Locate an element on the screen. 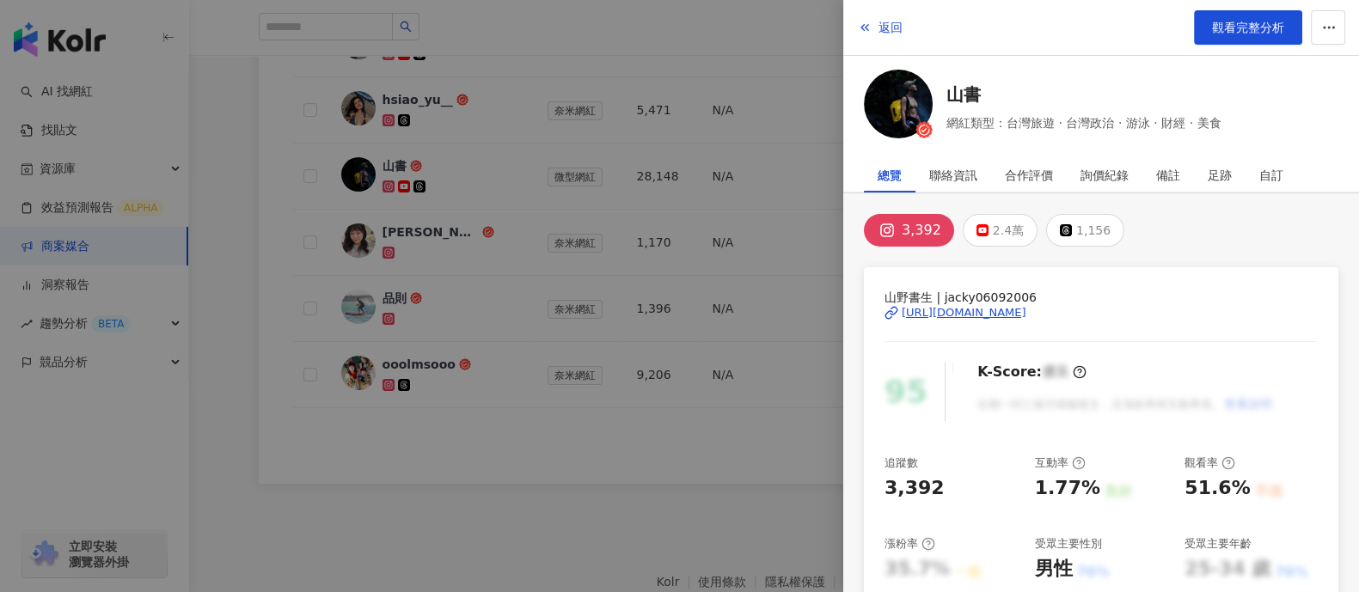 The height and width of the screenshot is (592, 1359). span: 觀看完整分析 is located at coordinates (1249, 28).